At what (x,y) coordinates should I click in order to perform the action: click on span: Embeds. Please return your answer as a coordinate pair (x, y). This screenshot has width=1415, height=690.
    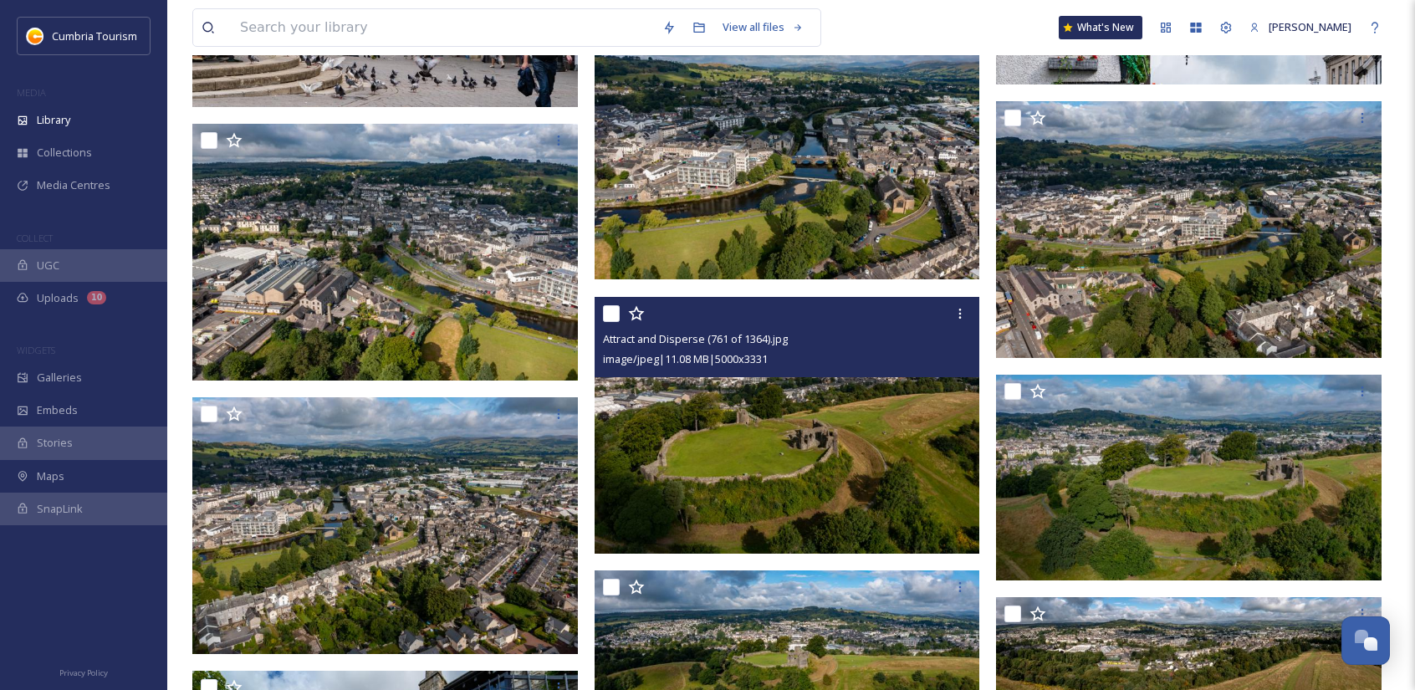
    Looking at the image, I should click on (57, 410).